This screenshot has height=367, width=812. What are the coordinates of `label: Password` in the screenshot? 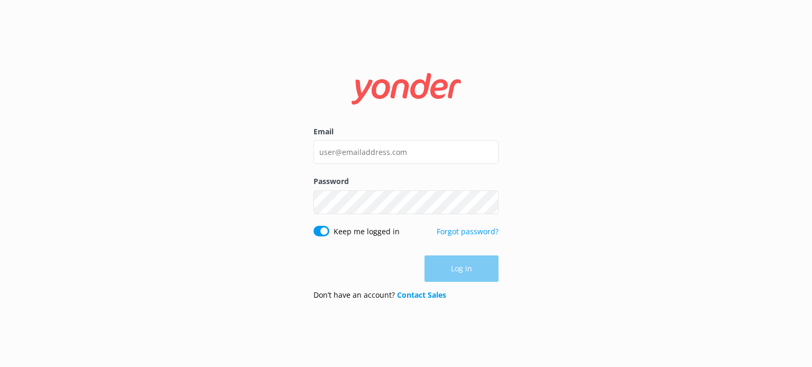 It's located at (406, 181).